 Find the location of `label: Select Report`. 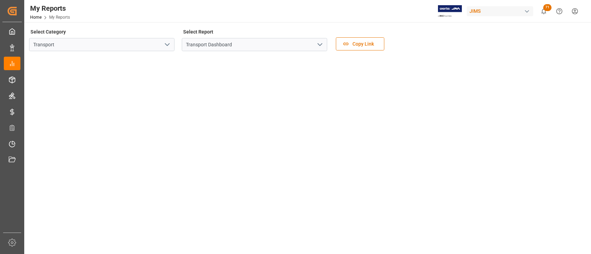

label: Select Report is located at coordinates (198, 32).